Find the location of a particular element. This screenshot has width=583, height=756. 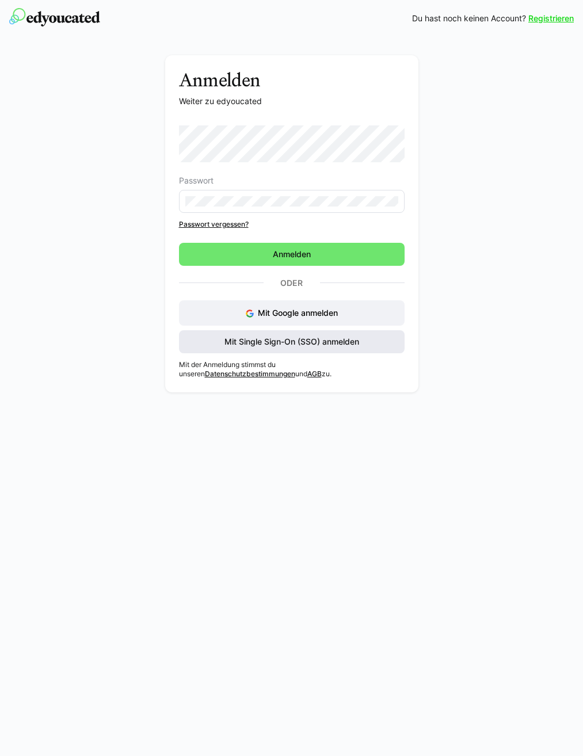

a: Passwort vergessen? is located at coordinates (292, 224).